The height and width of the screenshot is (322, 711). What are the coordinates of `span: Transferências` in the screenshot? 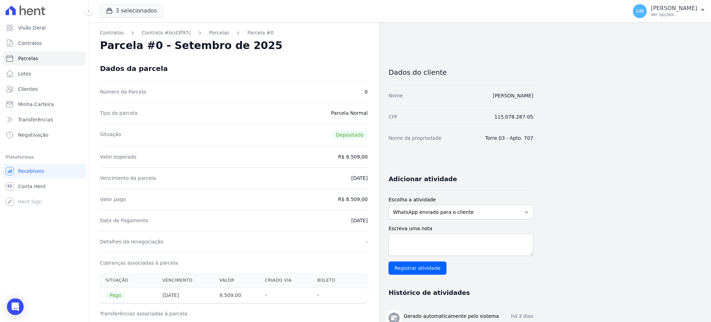 It's located at (35, 119).